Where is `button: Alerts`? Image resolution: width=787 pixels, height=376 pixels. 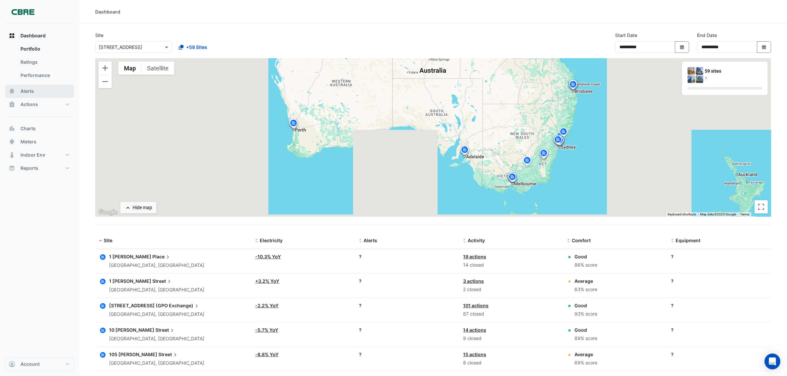 button: Alerts is located at coordinates (40, 91).